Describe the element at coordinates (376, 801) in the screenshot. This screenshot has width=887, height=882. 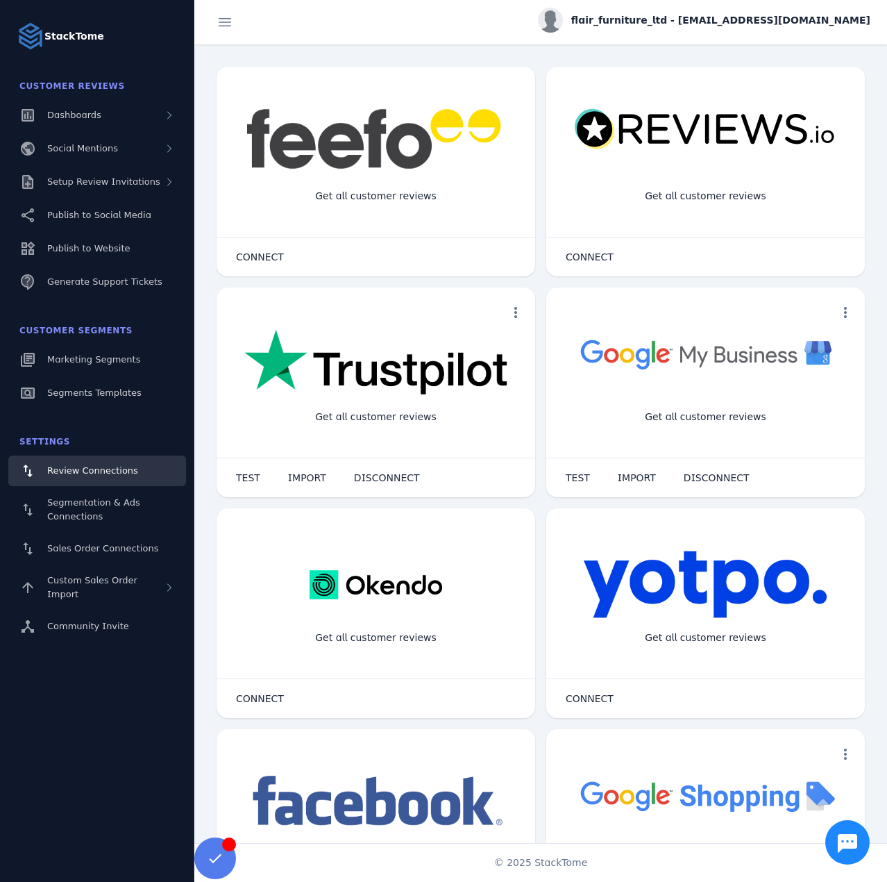
I see `img: facebook.png` at that location.